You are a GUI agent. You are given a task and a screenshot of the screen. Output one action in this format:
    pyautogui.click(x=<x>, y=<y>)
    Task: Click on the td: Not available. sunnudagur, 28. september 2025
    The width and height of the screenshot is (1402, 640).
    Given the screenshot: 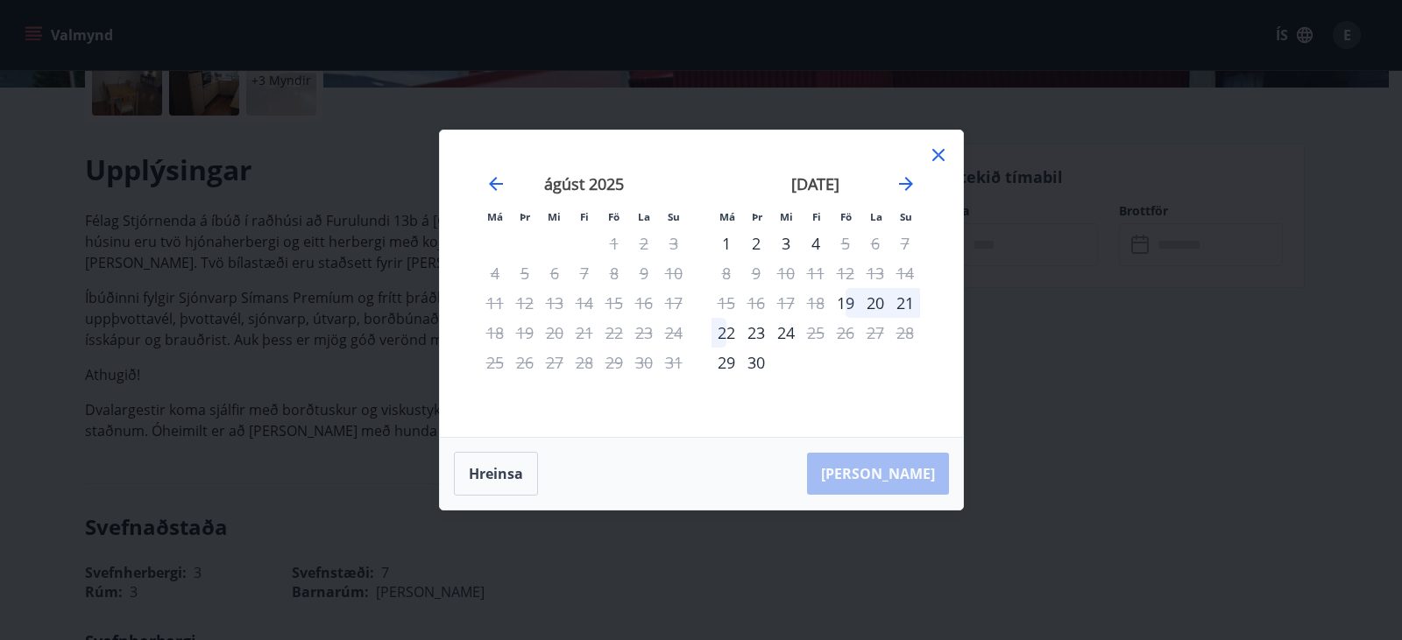 What is the action you would take?
    pyautogui.click(x=905, y=333)
    